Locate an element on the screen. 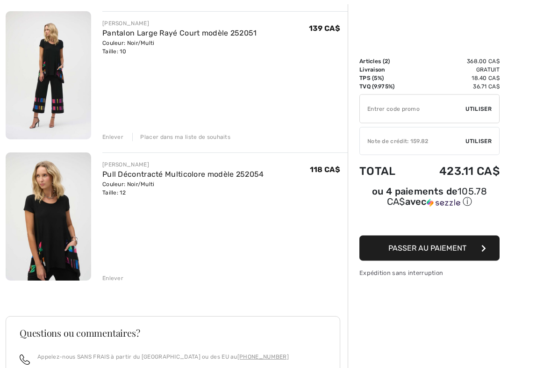  img: Sezzle is located at coordinates (444, 203).